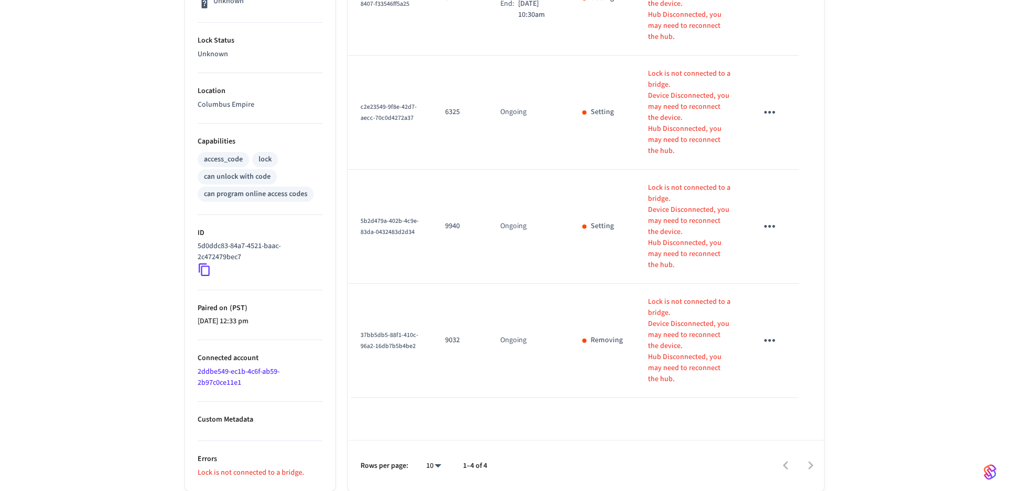 The image size is (1009, 491). What do you see at coordinates (260, 91) in the screenshot?
I see `p: Location` at bounding box center [260, 91].